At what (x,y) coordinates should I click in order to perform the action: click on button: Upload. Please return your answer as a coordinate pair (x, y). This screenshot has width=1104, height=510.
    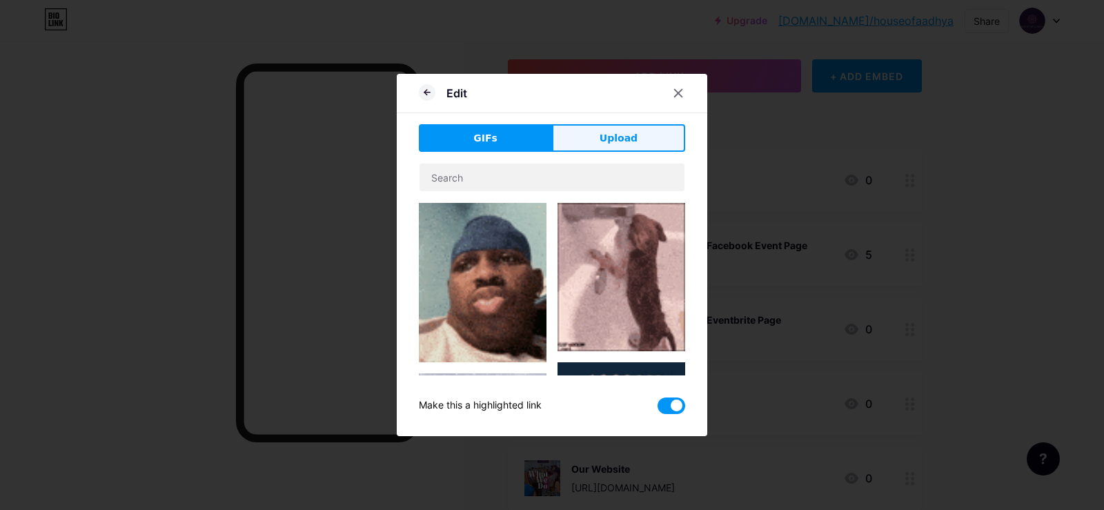
    Looking at the image, I should click on (618, 138).